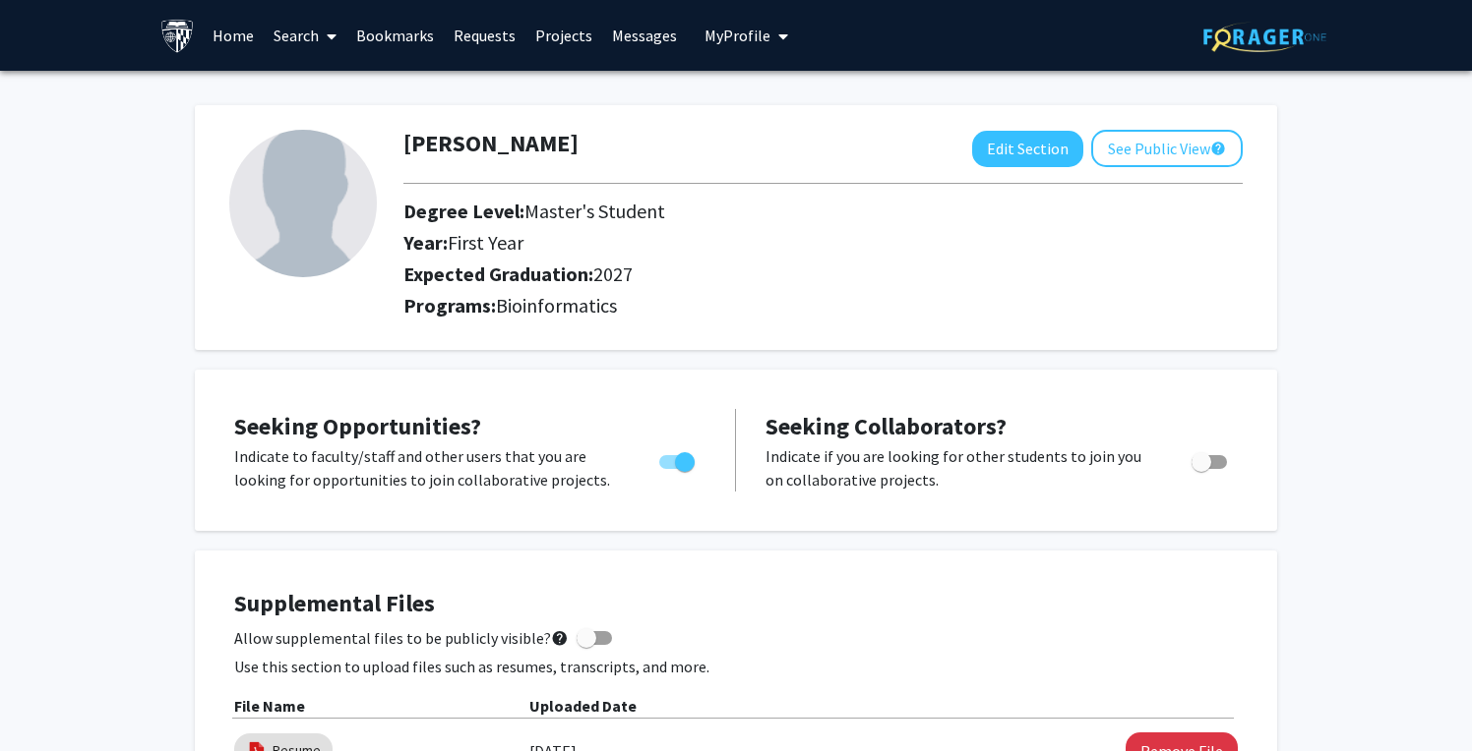 The image size is (1472, 751). Describe the element at coordinates (737, 35) in the screenshot. I see `span: My Profile` at that location.